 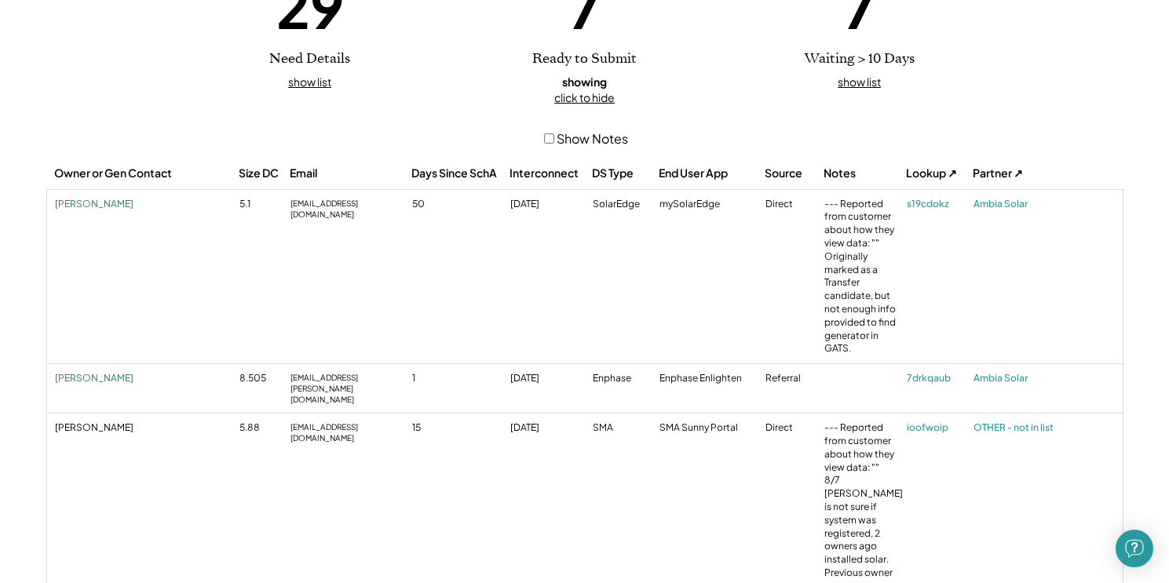 I want to click on div: Enphase Enlighten, so click(x=711, y=379).